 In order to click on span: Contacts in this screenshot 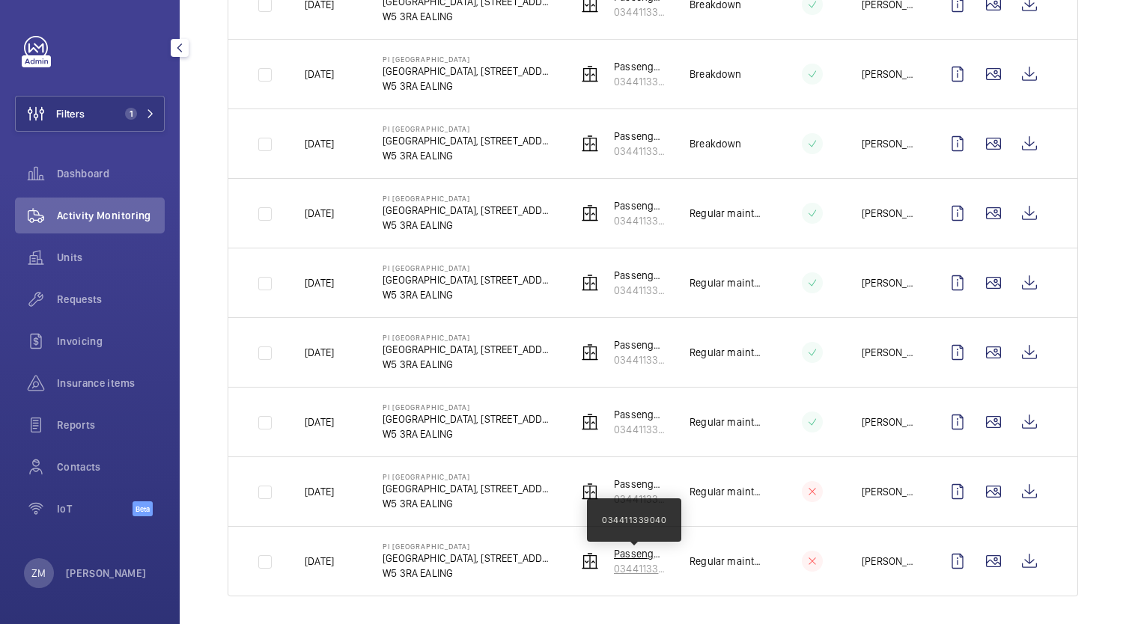, I will do `click(111, 467)`.